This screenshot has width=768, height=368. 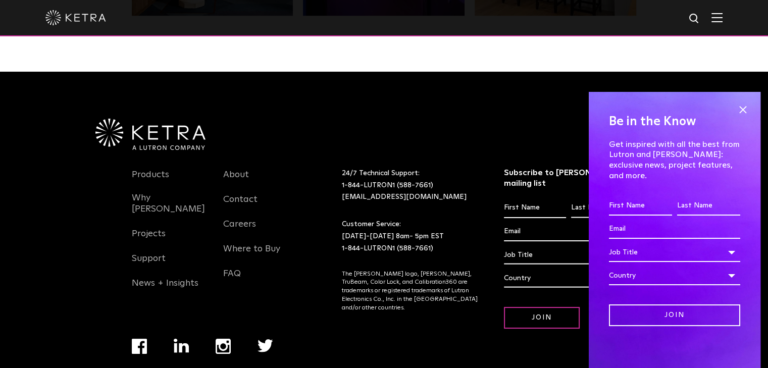 I want to click on h4: Be in the Know, so click(x=674, y=122).